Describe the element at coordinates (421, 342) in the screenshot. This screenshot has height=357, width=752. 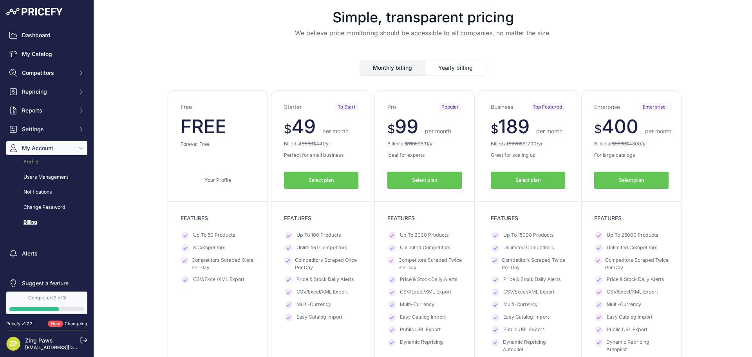
I see `span: Dynamic Repricing` at that location.